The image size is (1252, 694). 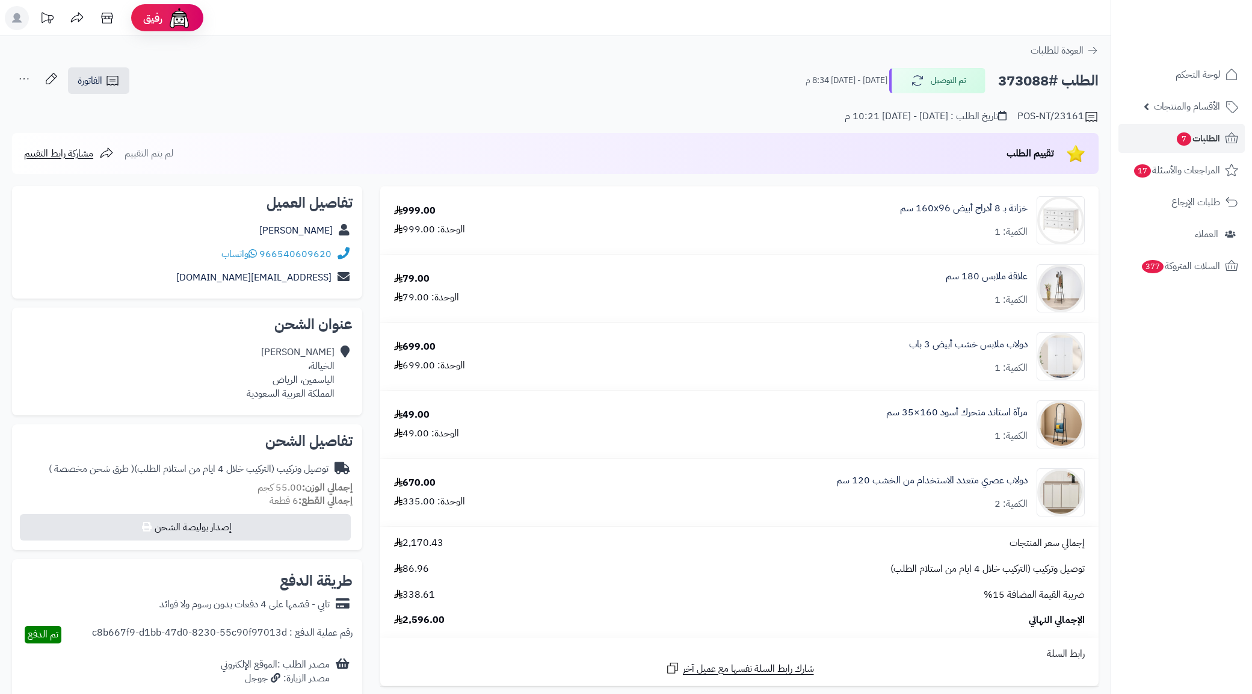 What do you see at coordinates (187, 324) in the screenshot?
I see `h2: عنوان الشحن` at bounding box center [187, 324].